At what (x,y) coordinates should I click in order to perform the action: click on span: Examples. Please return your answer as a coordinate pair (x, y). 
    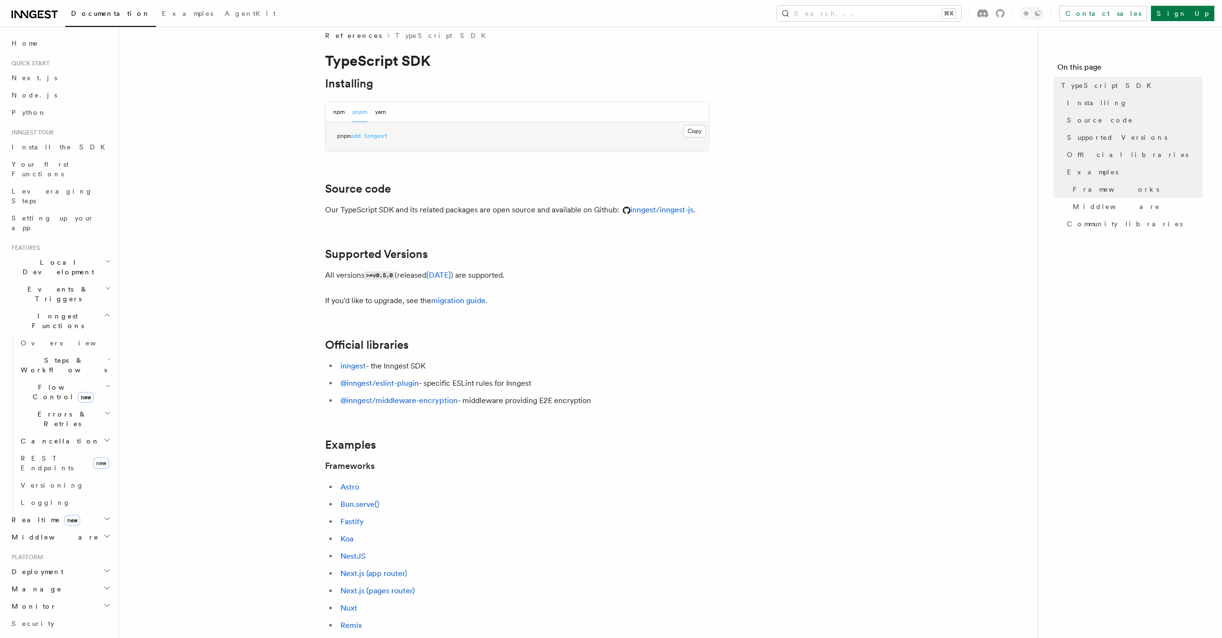
    Looking at the image, I should click on (1093, 172).